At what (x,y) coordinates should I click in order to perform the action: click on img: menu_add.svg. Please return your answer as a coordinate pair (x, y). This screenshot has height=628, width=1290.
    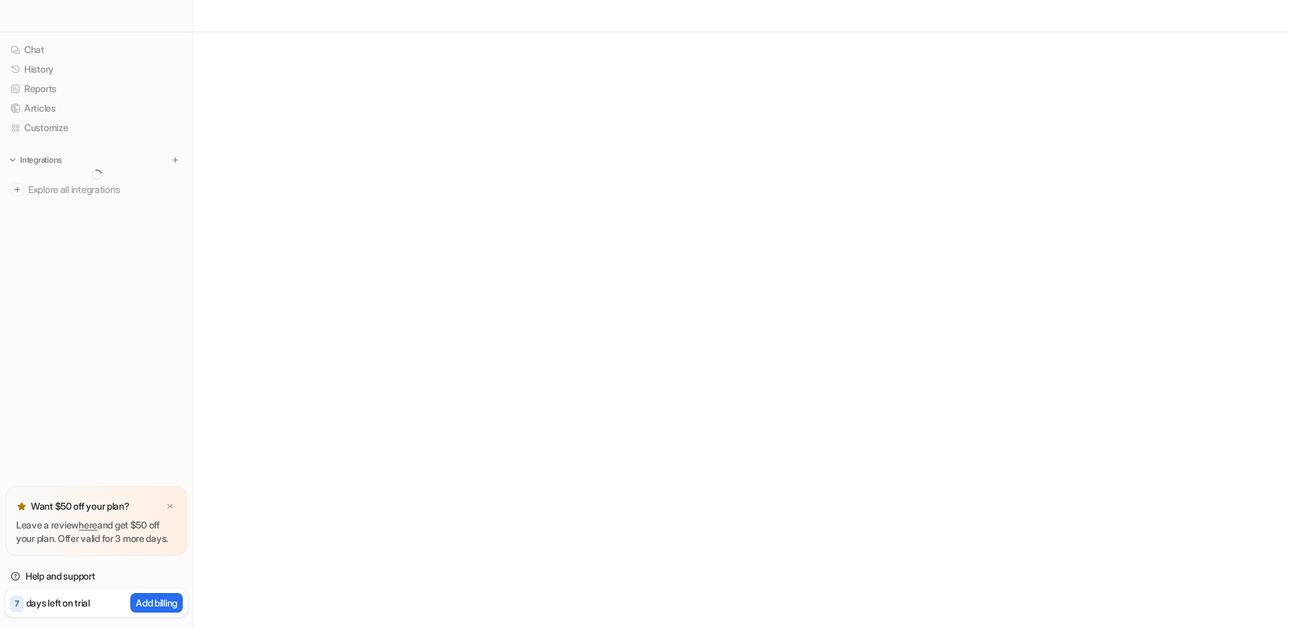
    Looking at the image, I should click on (175, 160).